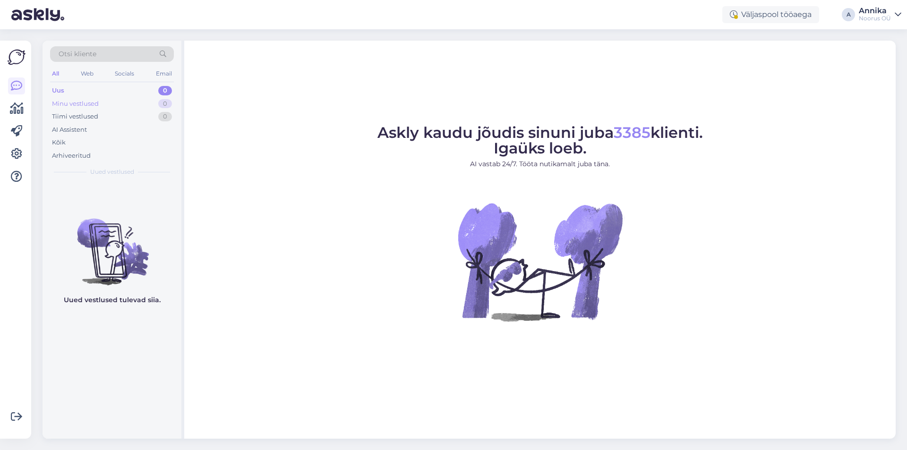 The height and width of the screenshot is (450, 907). Describe the element at coordinates (17, 57) in the screenshot. I see `img: Askly Logo` at that location.